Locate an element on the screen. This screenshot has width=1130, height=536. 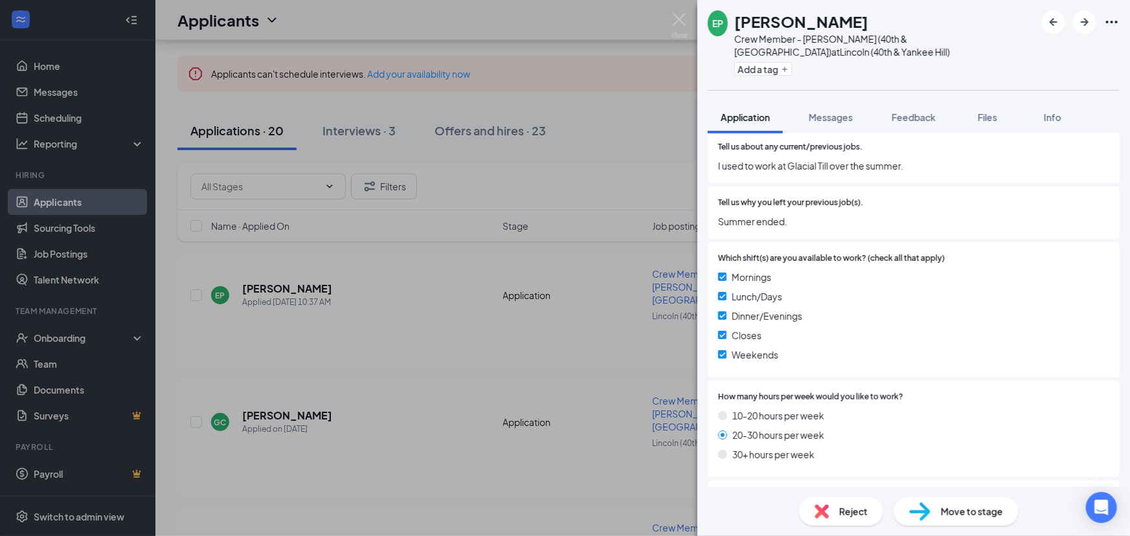
div: EP is located at coordinates (718, 23).